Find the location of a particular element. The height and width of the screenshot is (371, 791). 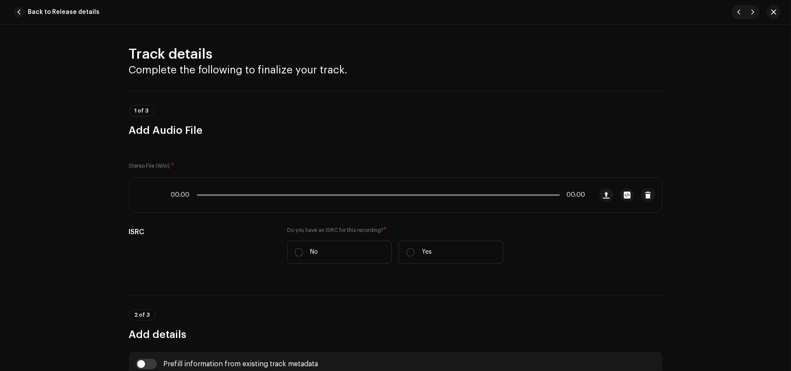

h2: Track details is located at coordinates (396, 54).